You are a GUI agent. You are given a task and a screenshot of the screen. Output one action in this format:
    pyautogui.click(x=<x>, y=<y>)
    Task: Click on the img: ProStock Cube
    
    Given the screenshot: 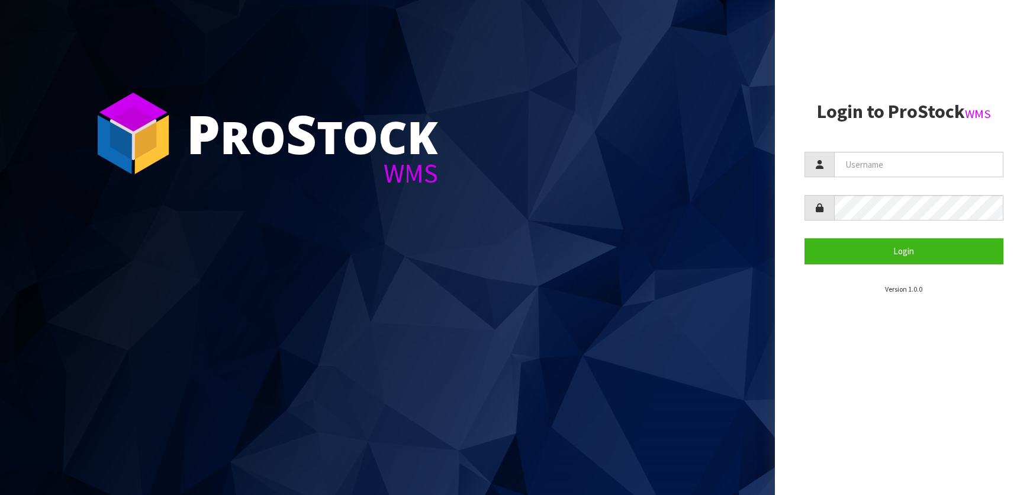 What is the action you would take?
    pyautogui.click(x=133, y=133)
    